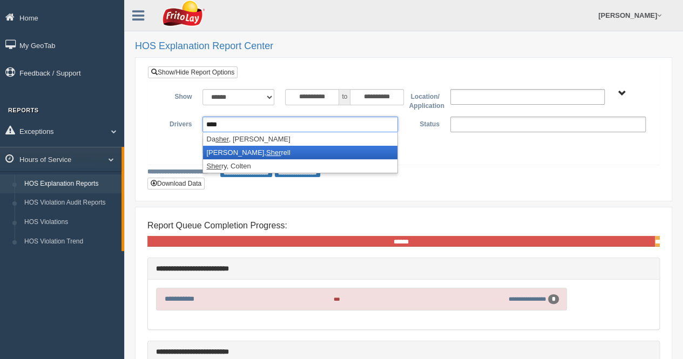 This screenshot has height=359, width=683. Describe the element at coordinates (193, 72) in the screenshot. I see `a: Show/Hide Report Options` at that location.